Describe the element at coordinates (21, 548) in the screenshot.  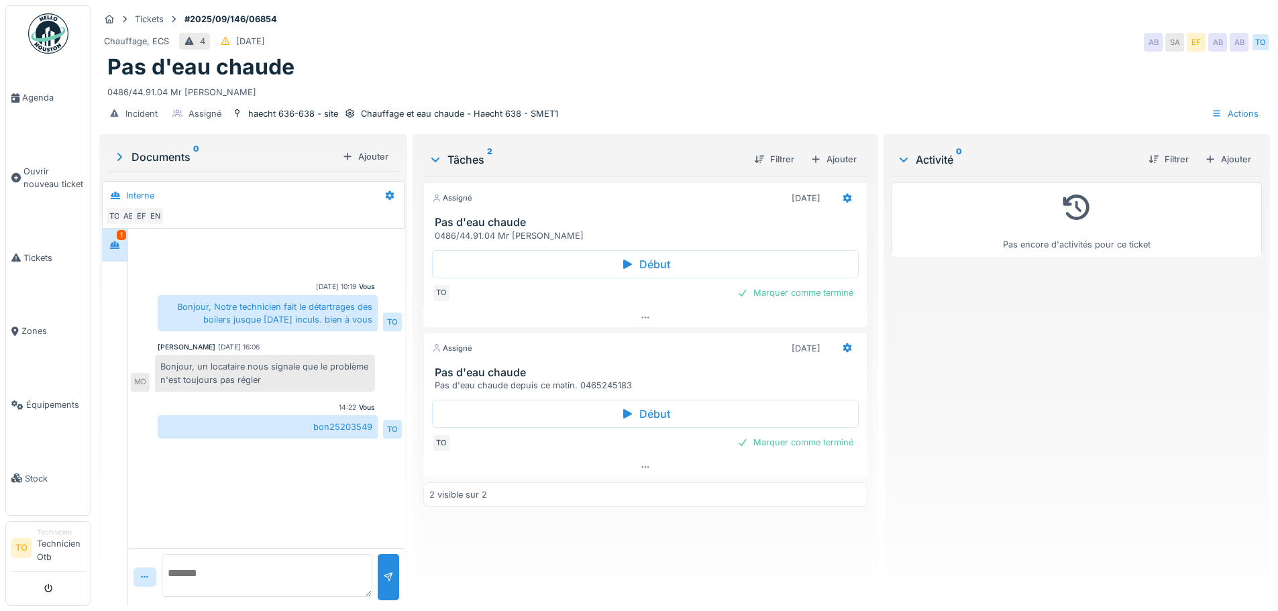
I see `li: TO` at that location.